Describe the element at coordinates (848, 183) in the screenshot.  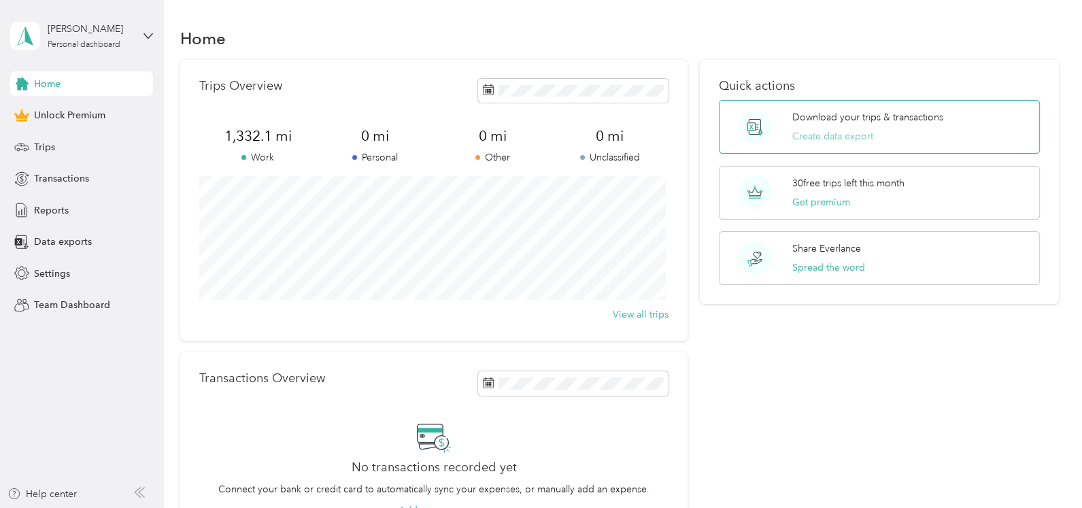
I see `p: 30 free trips left this month` at that location.